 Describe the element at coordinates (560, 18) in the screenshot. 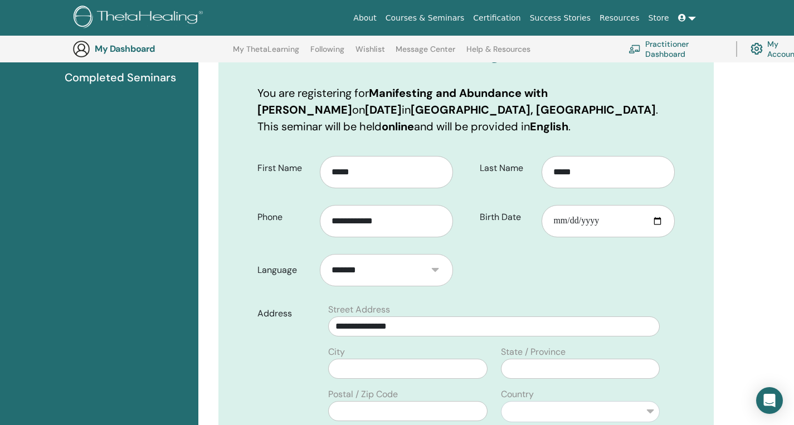

I see `a: Success Stories` at that location.